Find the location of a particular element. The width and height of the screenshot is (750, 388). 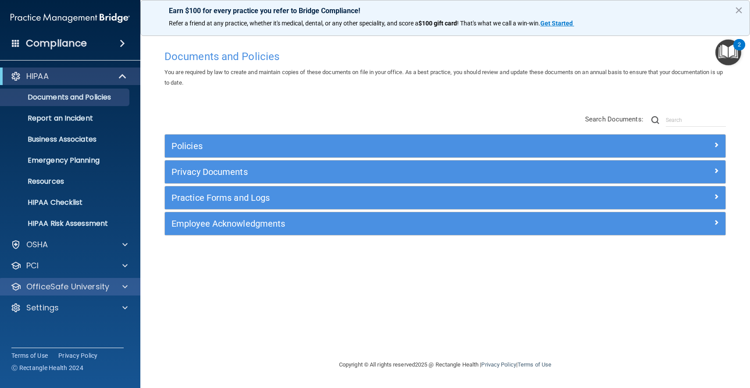

a: Employee Acknowledgments is located at coordinates (445, 224).